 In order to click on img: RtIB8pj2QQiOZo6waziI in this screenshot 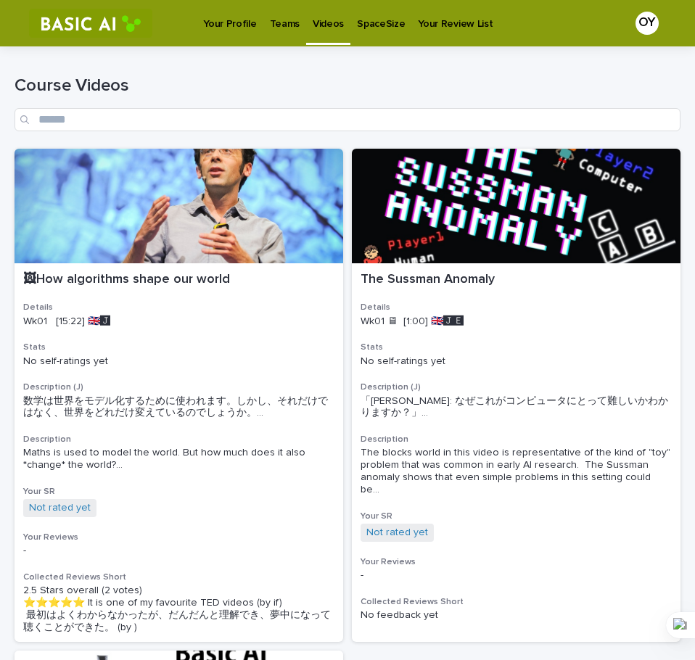, I will do `click(91, 23)`.